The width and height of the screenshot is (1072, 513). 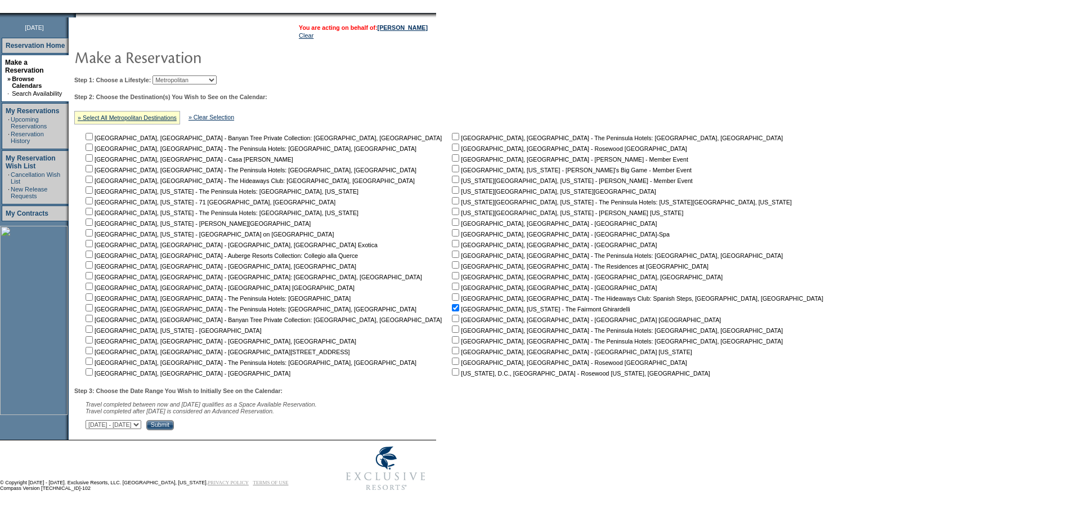 What do you see at coordinates (178, 391) in the screenshot?
I see `b: Step 3: Choose the Date Range You Wish to Initially See on the Calendar:` at bounding box center [178, 391].